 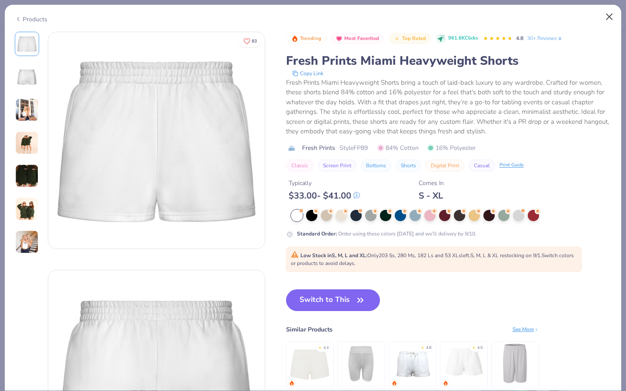 I want to click on div: $ 33.00 - $ 41.00, so click(x=324, y=196).